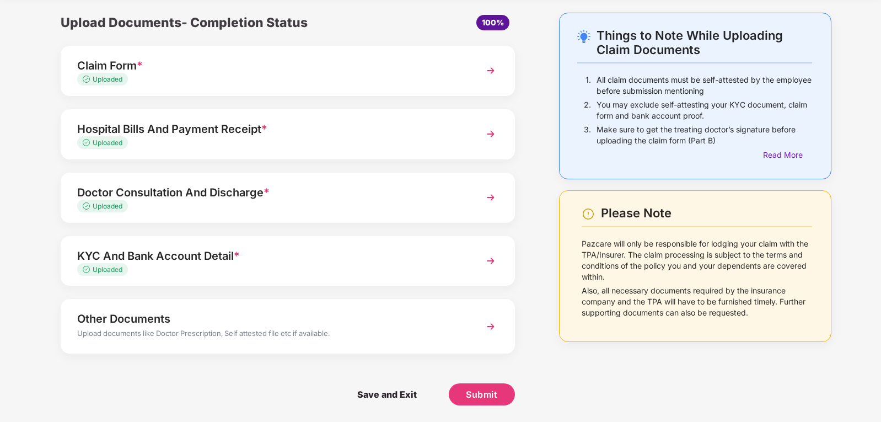 This screenshot has width=881, height=422. I want to click on div: Upload Documents- Completion Status, so click(212, 23).